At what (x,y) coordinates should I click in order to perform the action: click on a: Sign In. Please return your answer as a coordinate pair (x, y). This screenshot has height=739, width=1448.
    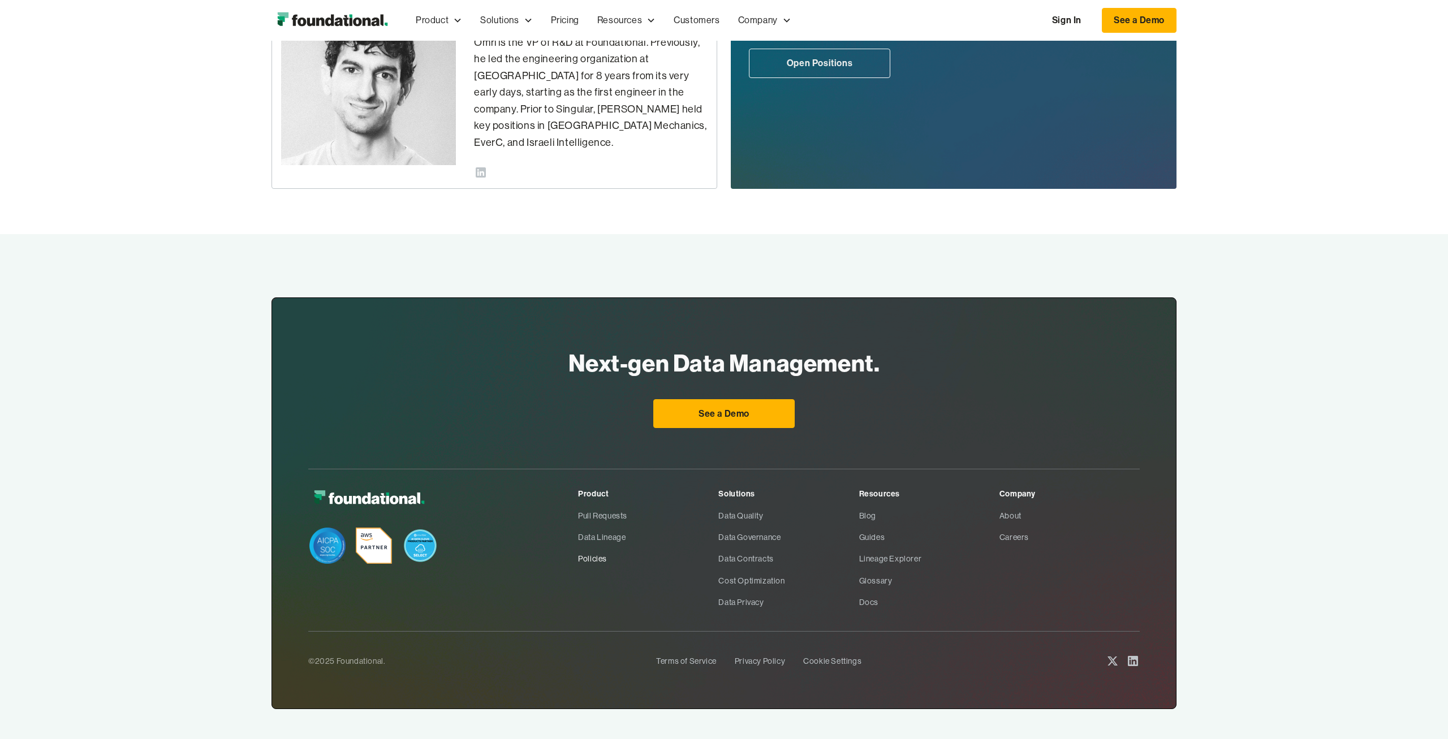
    Looking at the image, I should click on (1067, 20).